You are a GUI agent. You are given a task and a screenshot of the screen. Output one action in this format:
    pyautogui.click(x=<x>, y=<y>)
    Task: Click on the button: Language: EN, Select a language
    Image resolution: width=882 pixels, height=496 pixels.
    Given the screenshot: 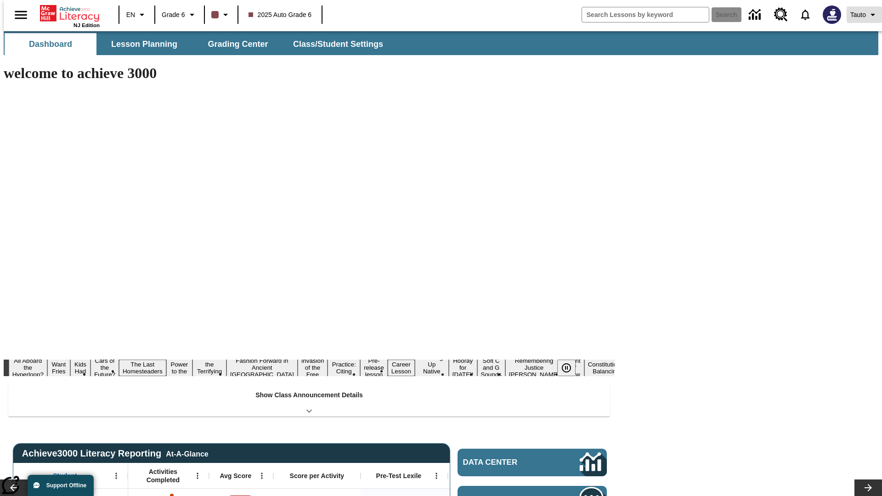 What is the action you would take?
    pyautogui.click(x=137, y=15)
    